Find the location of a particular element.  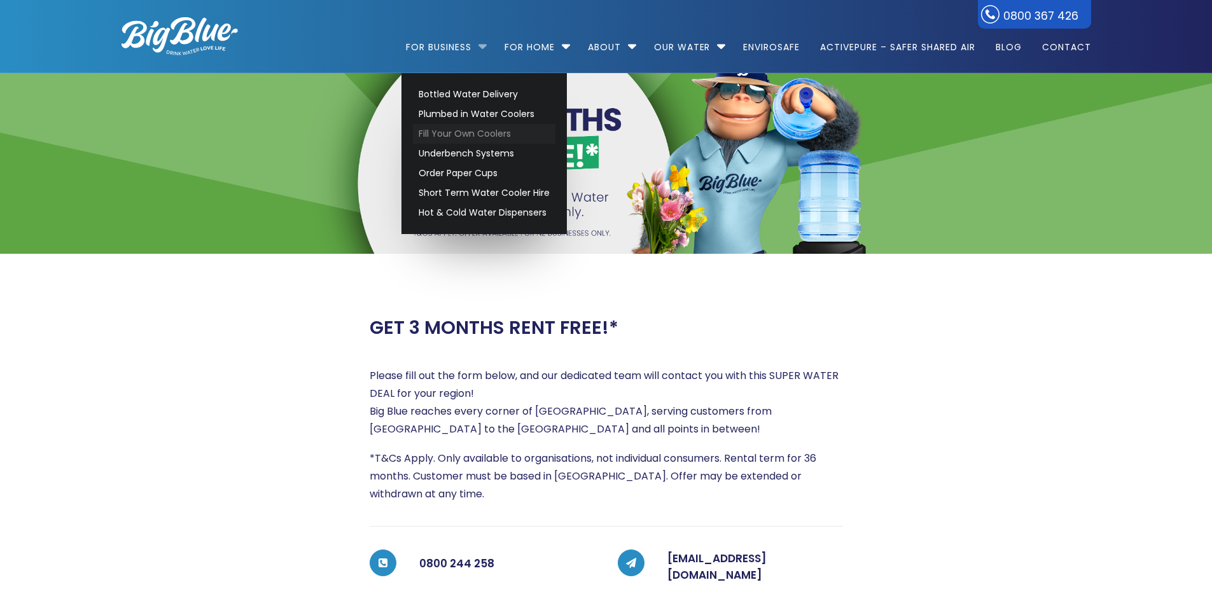

h2: GET 3 MONTHS RENT FREE!* is located at coordinates (494, 328).